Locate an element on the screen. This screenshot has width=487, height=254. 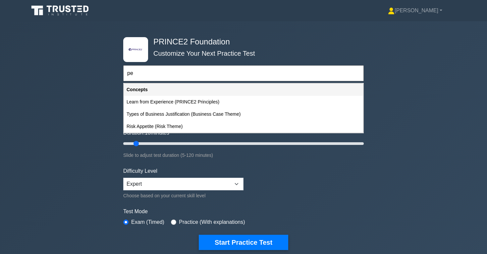
h4: PRINCE2 Foundation is located at coordinates (241, 42).